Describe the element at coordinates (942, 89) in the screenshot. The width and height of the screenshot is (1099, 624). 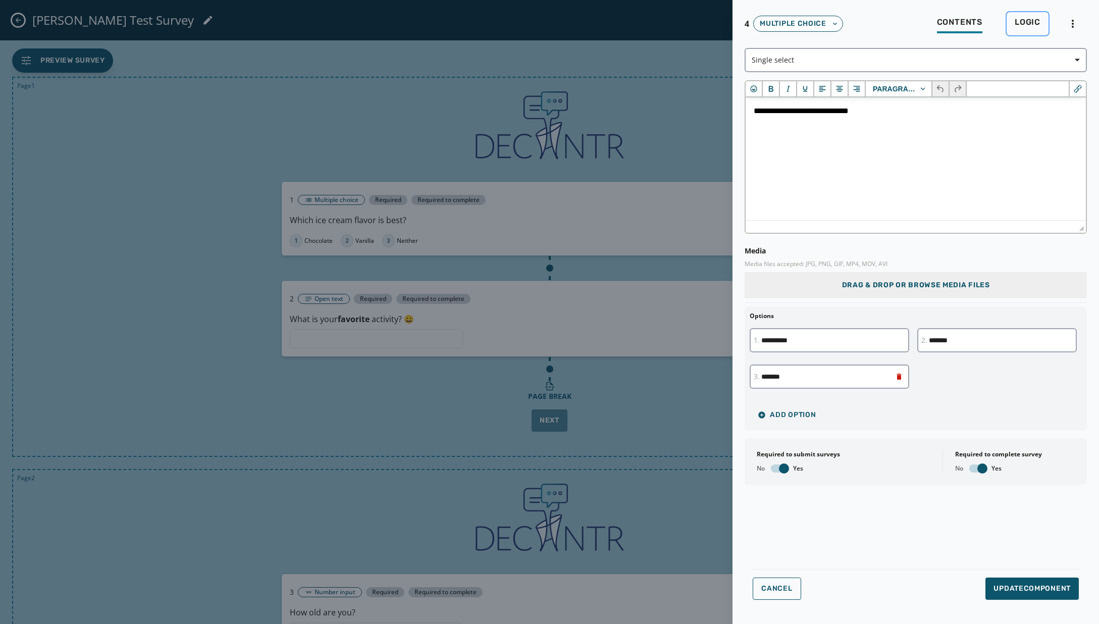
I see `button: Undo` at that location.